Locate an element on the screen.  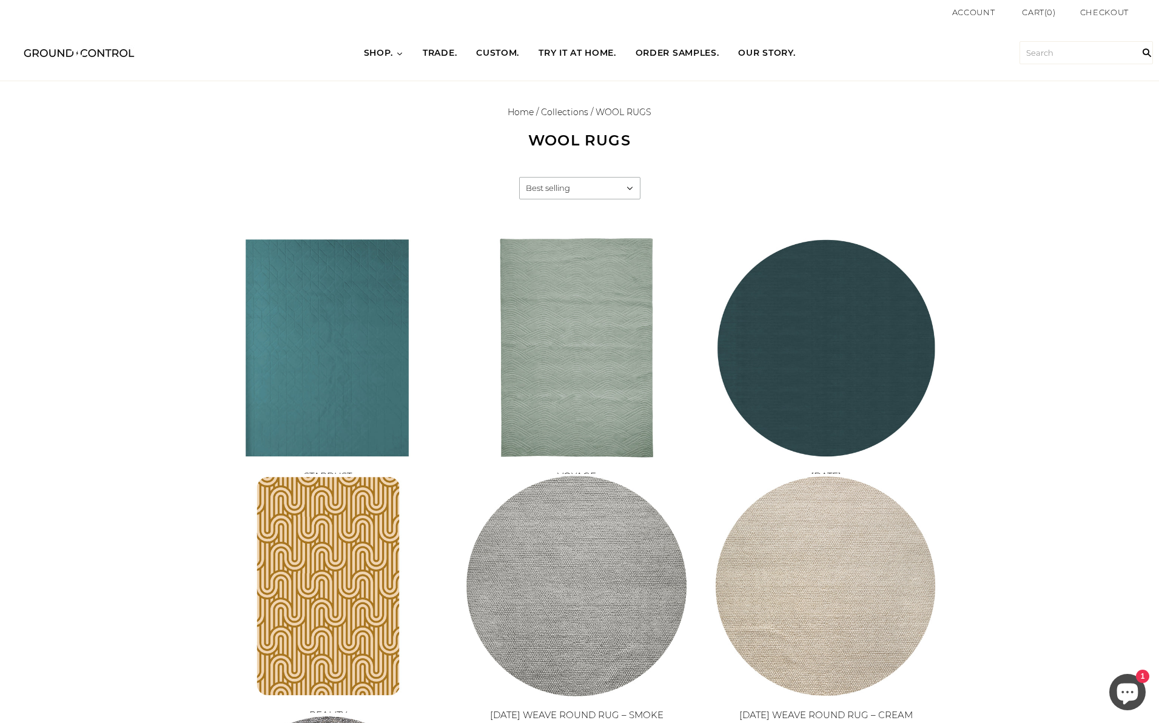
a: TRY IT AT HOME. is located at coordinates (577, 53).